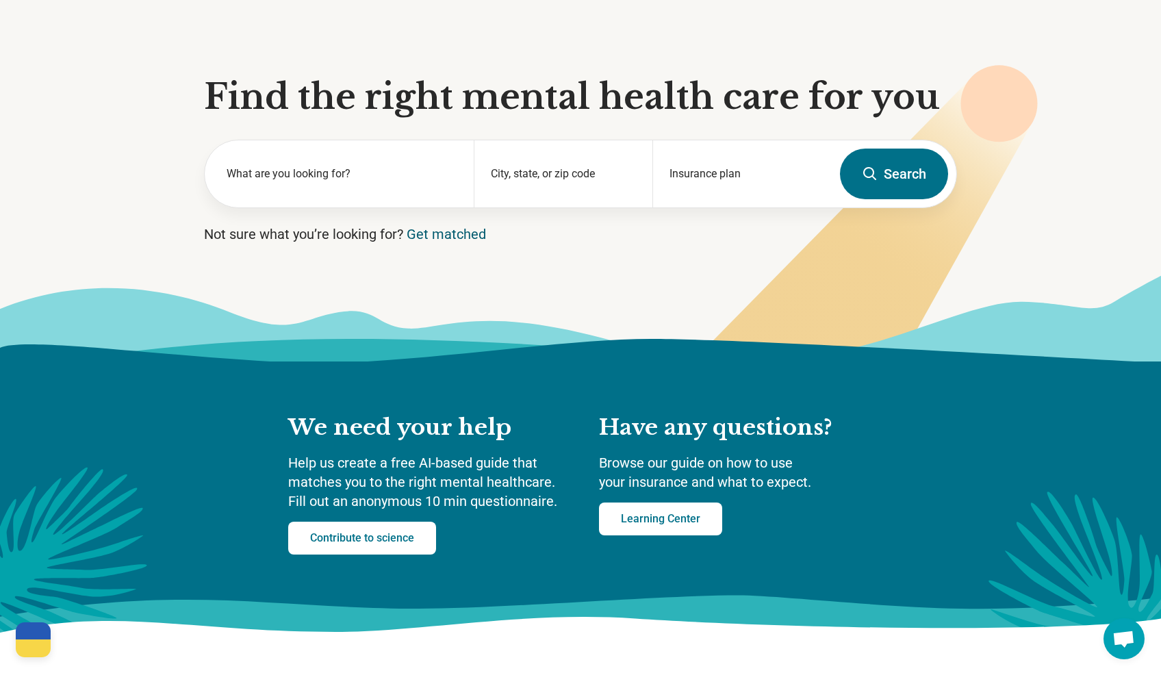 This screenshot has height=673, width=1161. What do you see at coordinates (1124, 639) in the screenshot?
I see `div: Open chat` at bounding box center [1124, 639].